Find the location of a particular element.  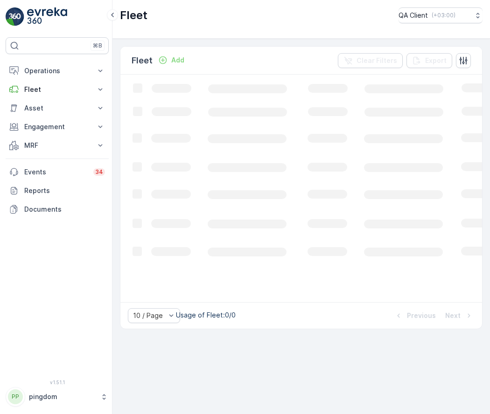

button: Asset is located at coordinates (57, 108).